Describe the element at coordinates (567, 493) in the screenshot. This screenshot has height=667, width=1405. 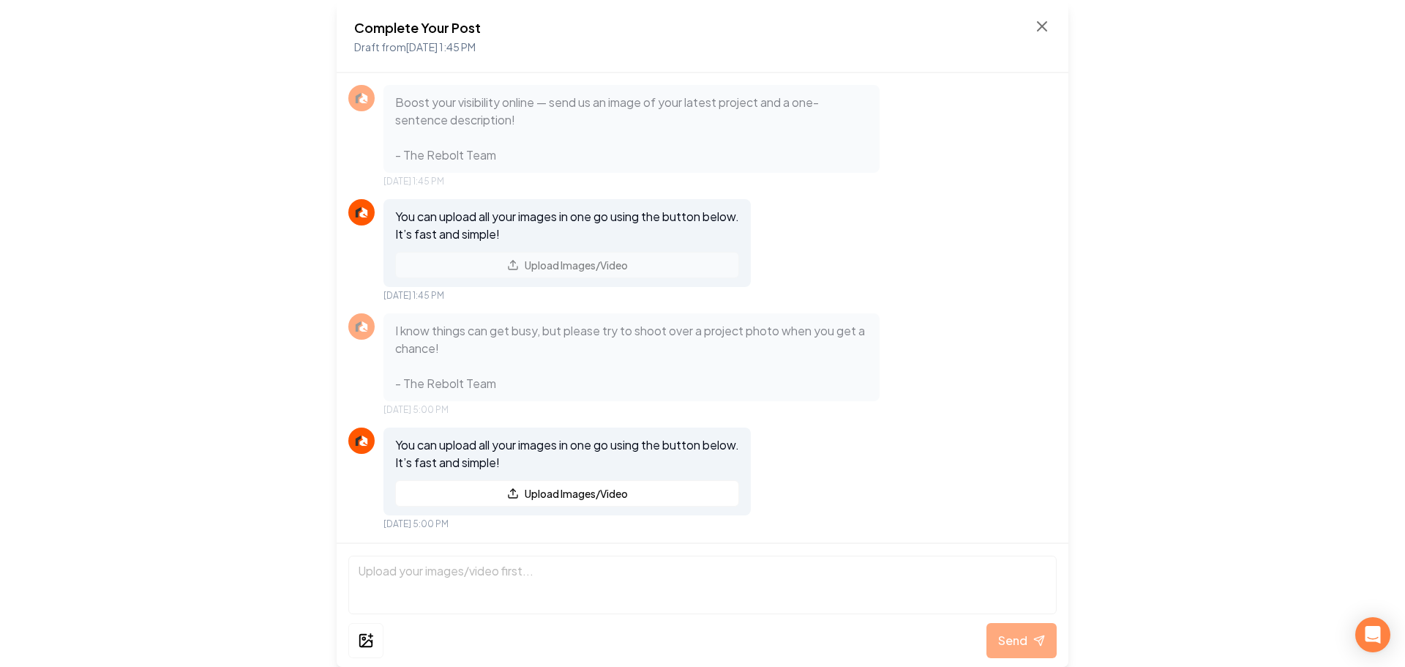
I see `button: Upload Images/Video` at that location.